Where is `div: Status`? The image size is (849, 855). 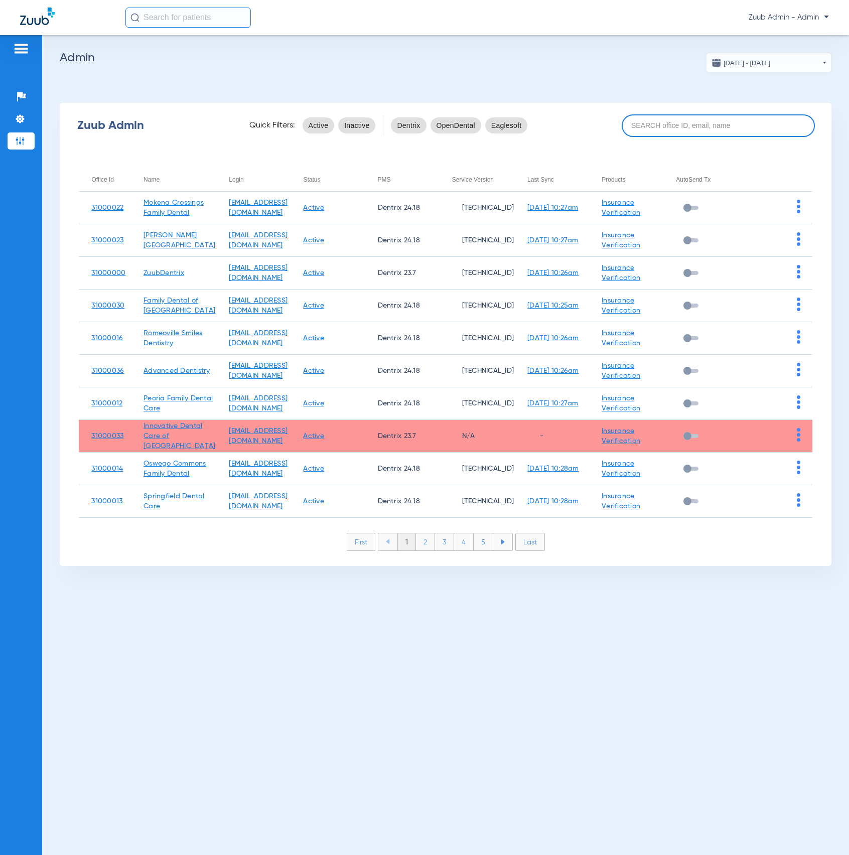
div: Status is located at coordinates (311, 180).